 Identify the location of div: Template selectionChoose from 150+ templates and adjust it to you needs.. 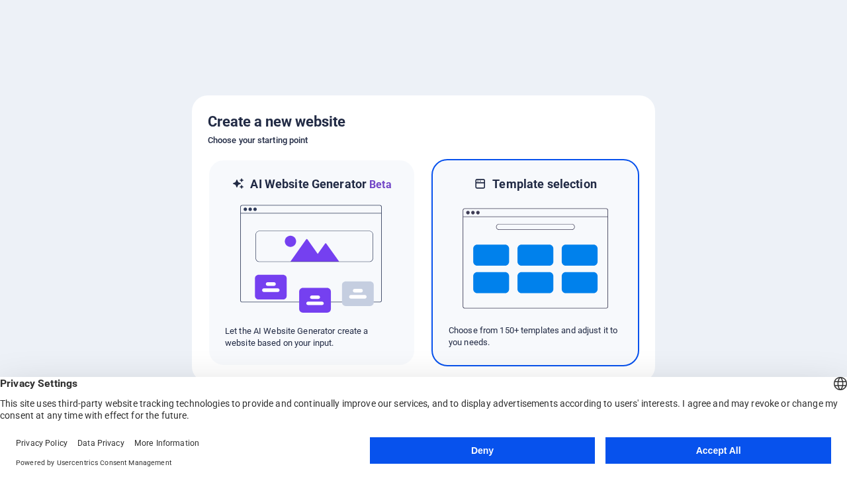
(536, 262).